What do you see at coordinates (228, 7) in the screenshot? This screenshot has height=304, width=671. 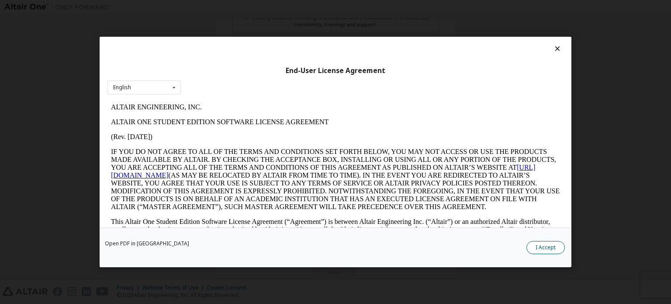 I see `p: ALTAIR ENGINEERING, INC.` at bounding box center [228, 7].